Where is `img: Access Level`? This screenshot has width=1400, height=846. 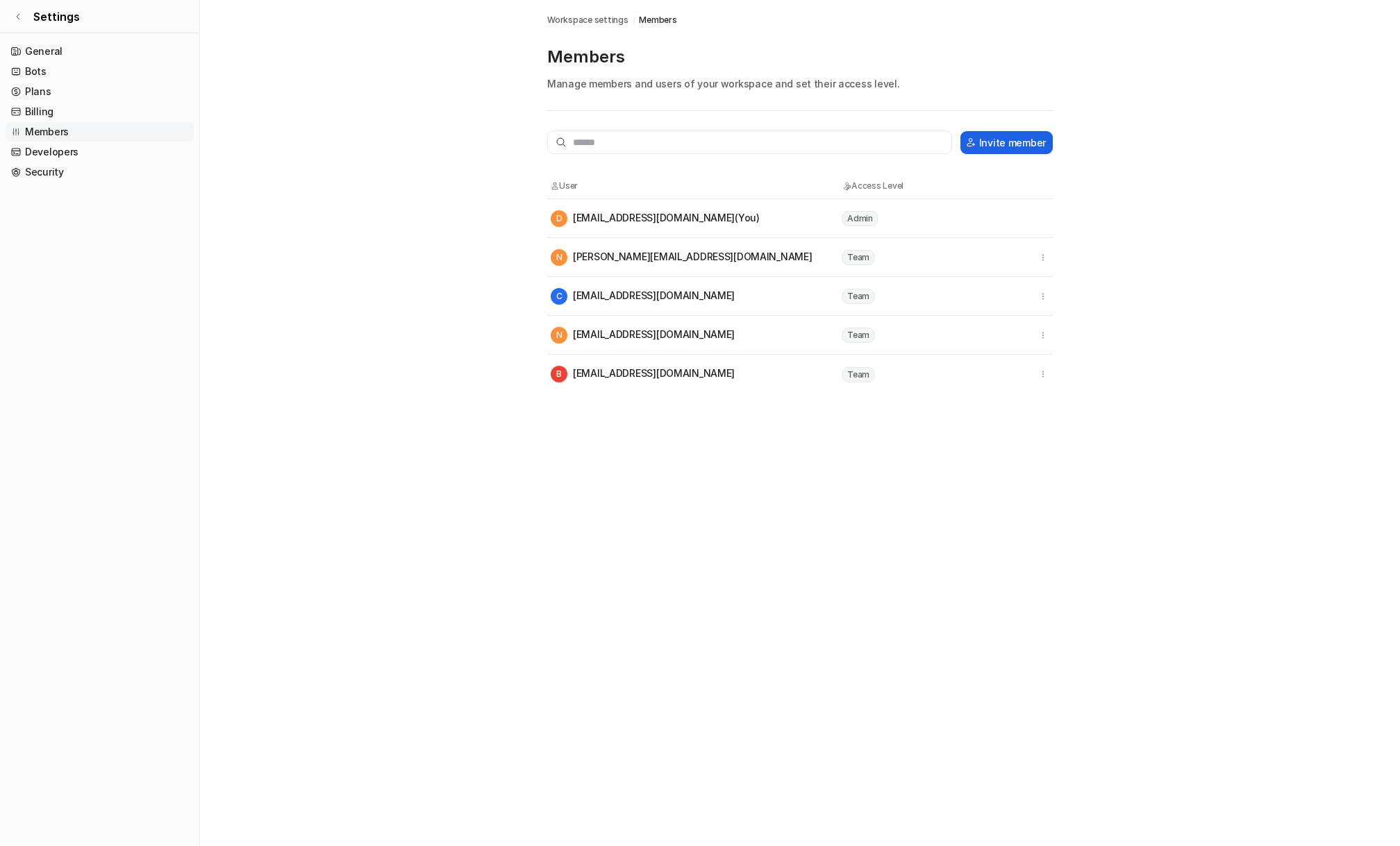
img: Access Level is located at coordinates (846, 186).